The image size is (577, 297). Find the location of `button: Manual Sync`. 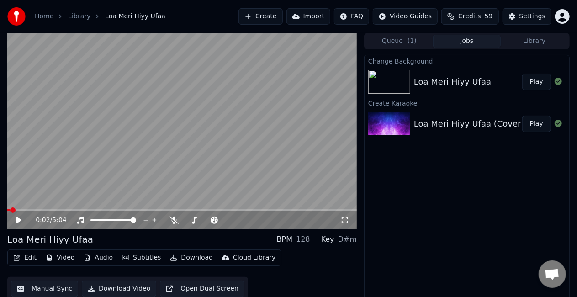

button: Manual Sync is located at coordinates (44, 289).